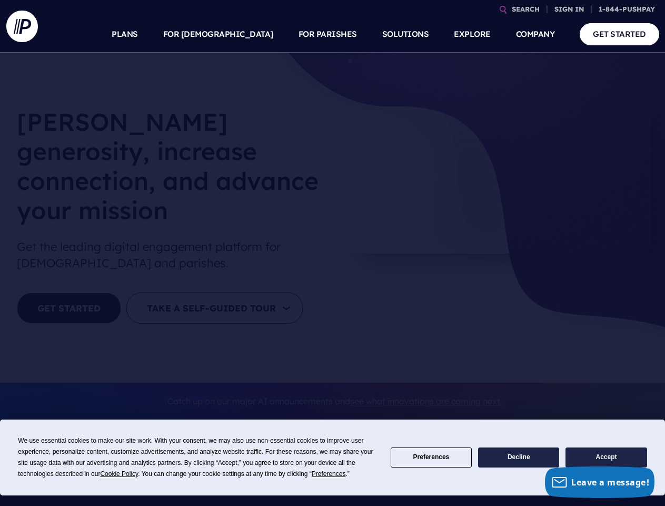  I want to click on a: FOR PARISHES, so click(328, 34).